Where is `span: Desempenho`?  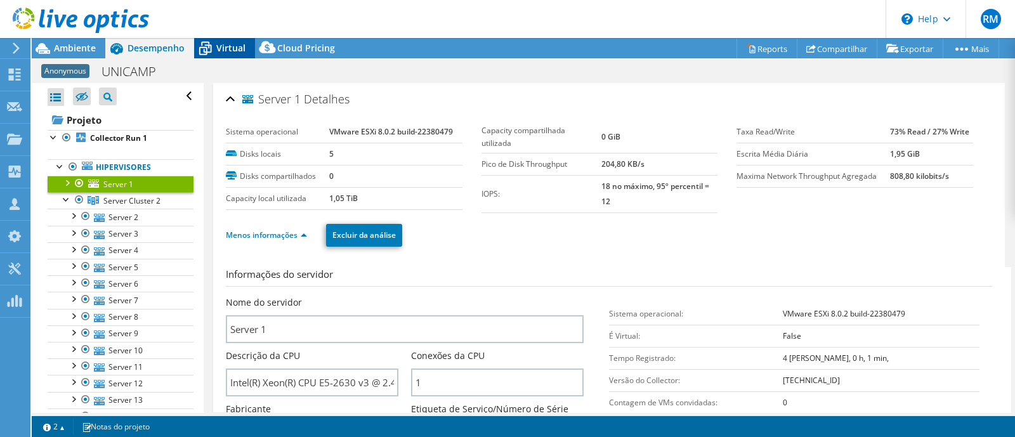
span: Desempenho is located at coordinates (156, 48).